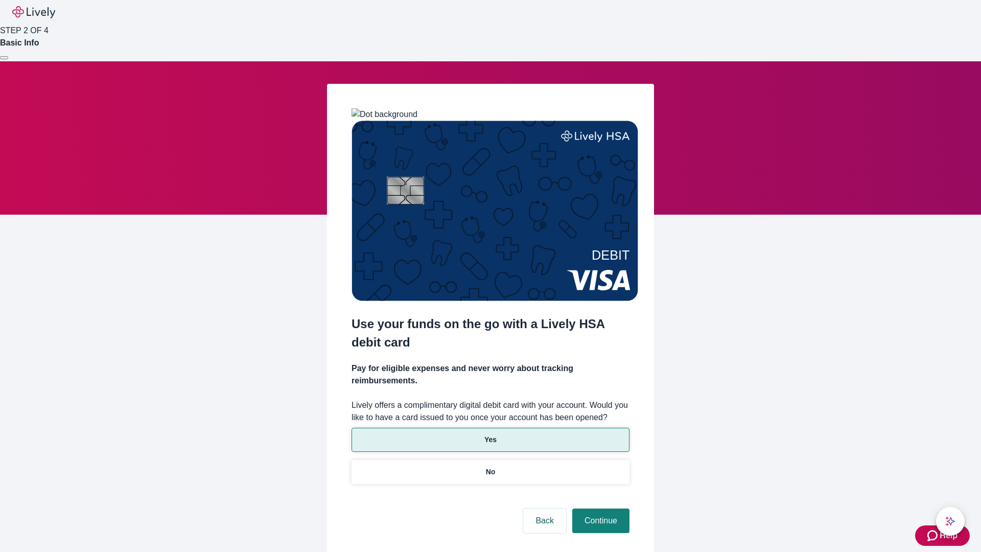  I want to click on p: No, so click(490, 471).